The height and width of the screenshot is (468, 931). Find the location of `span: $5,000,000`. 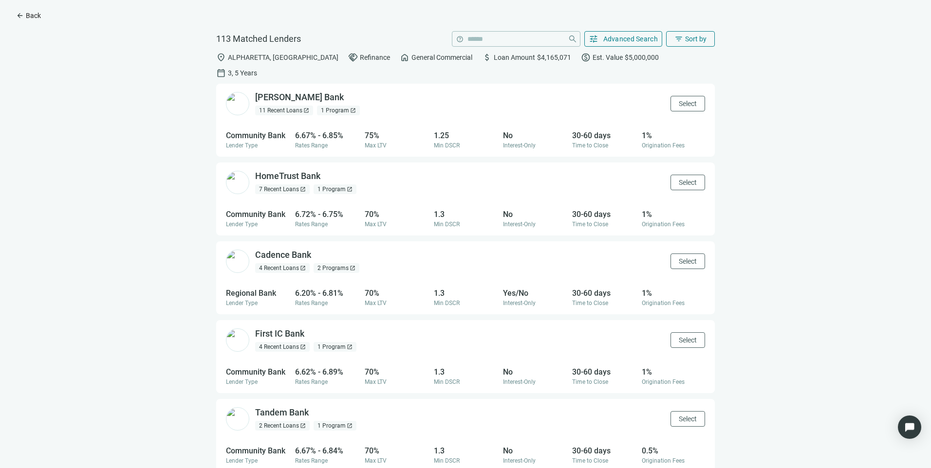

span: $5,000,000 is located at coordinates (642, 57).